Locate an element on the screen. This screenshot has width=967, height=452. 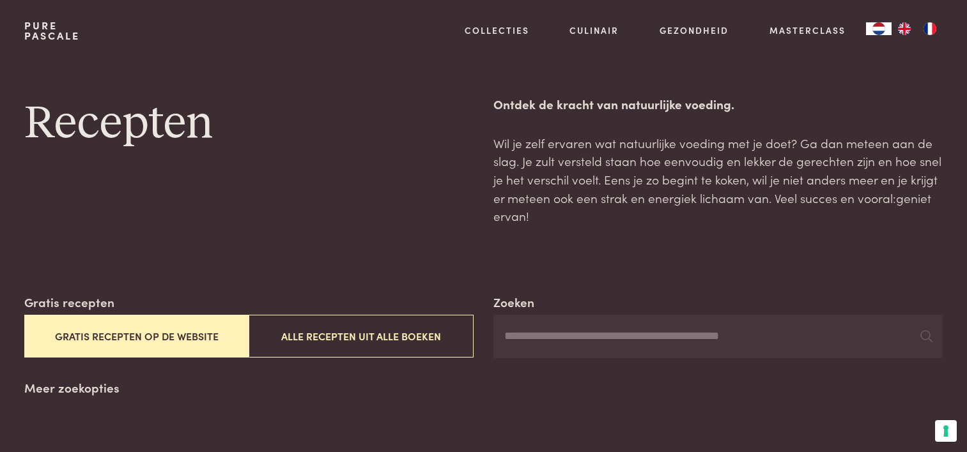
button: Uw voorkeuren voor toestemming voor trackingtechnologieën is located at coordinates (946, 431).